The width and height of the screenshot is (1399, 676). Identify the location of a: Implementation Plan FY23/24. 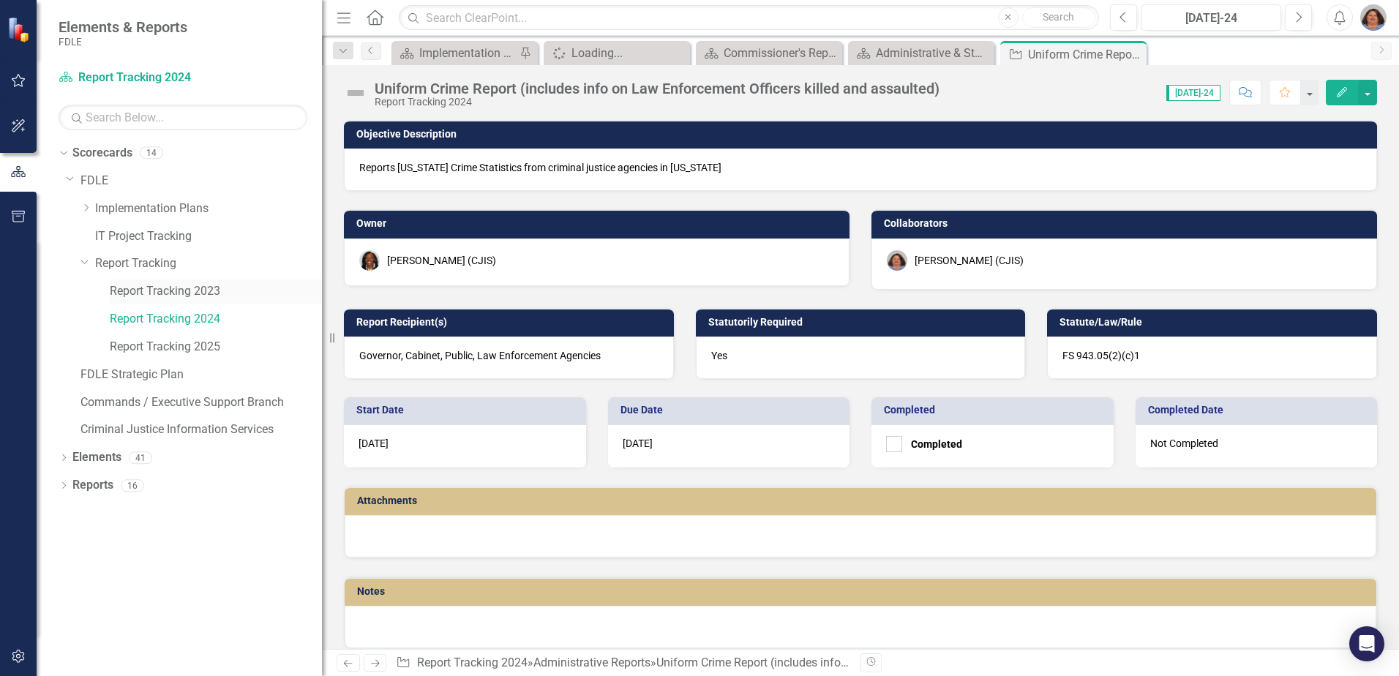
(455, 53).